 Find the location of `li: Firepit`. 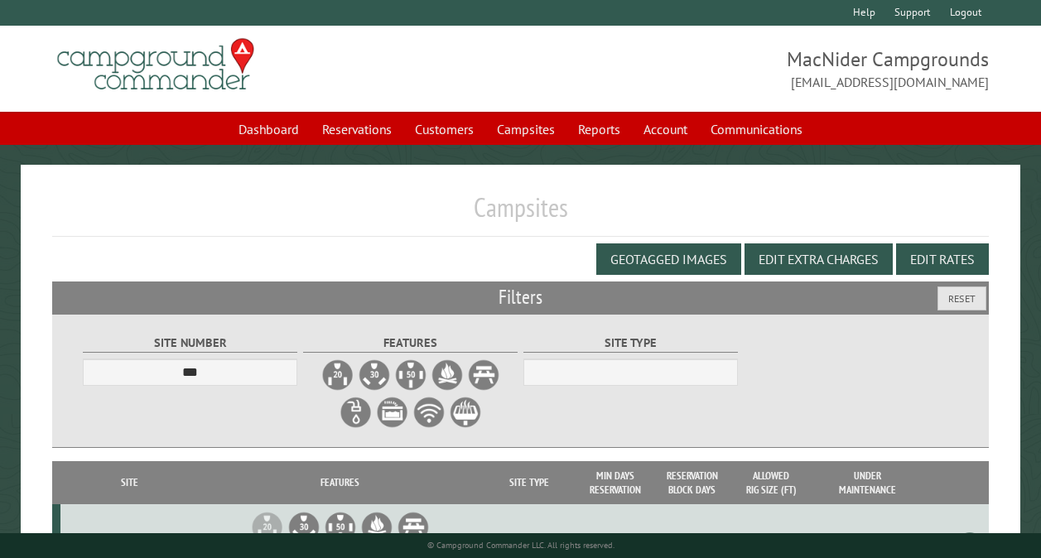

li: Firepit is located at coordinates (377, 528).